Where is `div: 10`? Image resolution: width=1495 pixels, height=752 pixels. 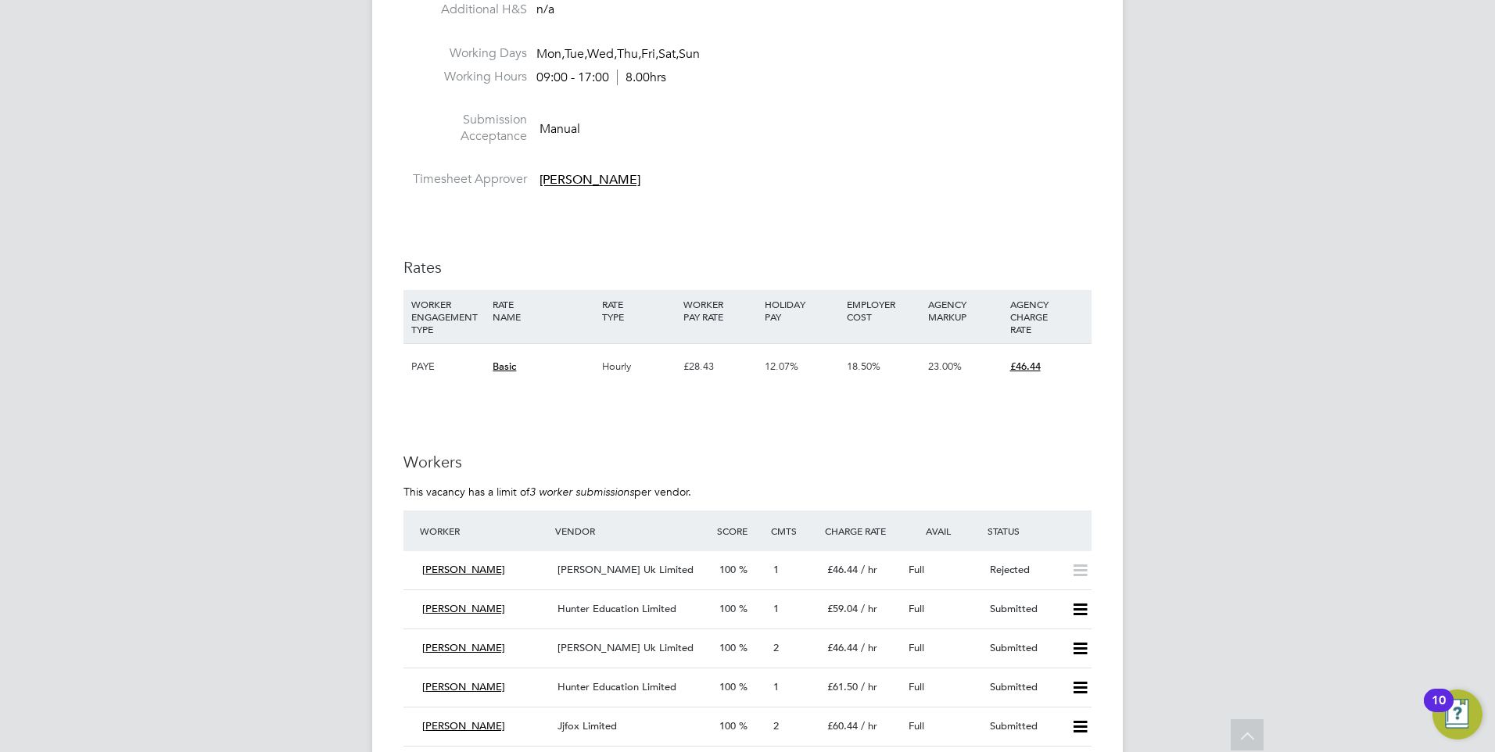
div: 10 is located at coordinates (1439, 711).